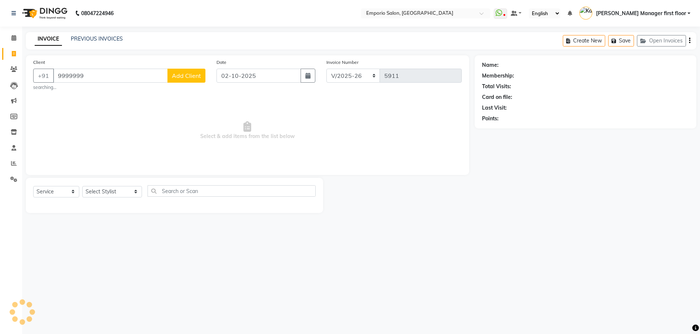 This screenshot has height=334, width=700. I want to click on a: PREVIOUS INVOICES, so click(97, 39).